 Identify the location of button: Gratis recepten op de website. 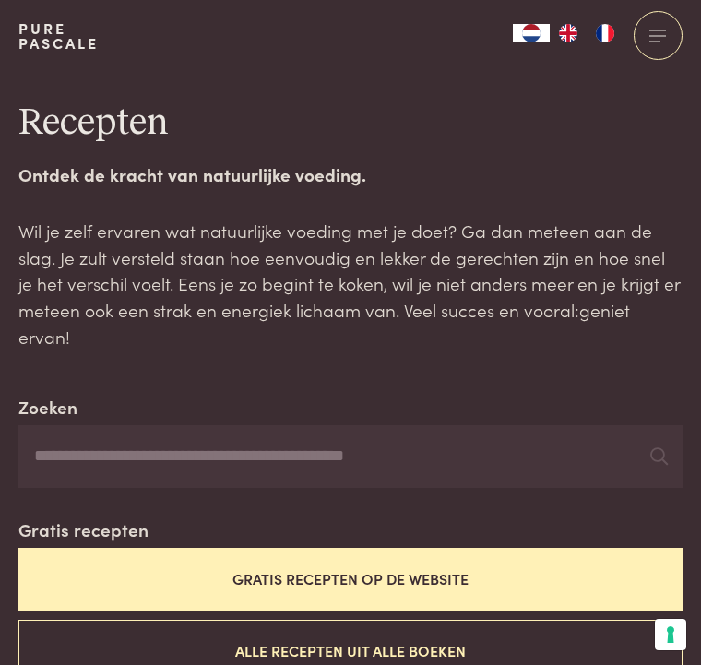
(350, 578).